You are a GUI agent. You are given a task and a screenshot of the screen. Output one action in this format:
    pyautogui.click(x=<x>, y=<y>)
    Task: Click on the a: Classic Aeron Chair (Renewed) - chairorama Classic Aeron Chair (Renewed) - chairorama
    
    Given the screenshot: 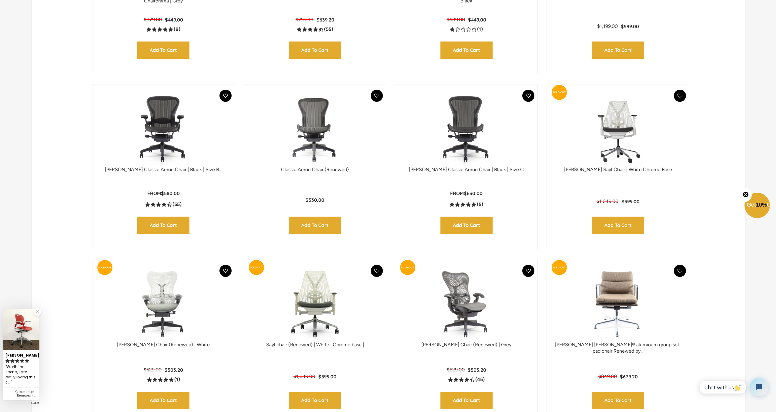 What is the action you would take?
    pyautogui.click(x=315, y=129)
    